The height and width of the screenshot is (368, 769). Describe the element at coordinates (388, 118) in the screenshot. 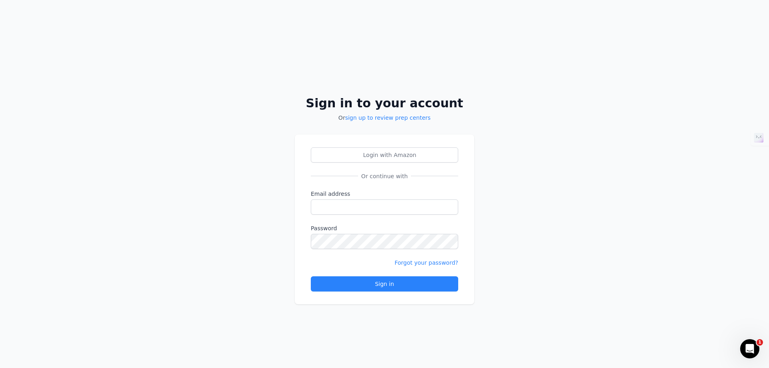

I see `a: sign up to review prep centers` at that location.